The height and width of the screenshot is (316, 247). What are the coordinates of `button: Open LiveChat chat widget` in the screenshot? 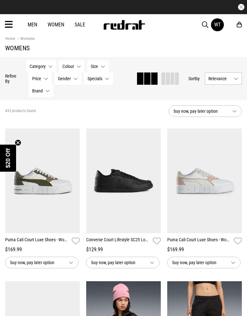 It's located at (15, 12).